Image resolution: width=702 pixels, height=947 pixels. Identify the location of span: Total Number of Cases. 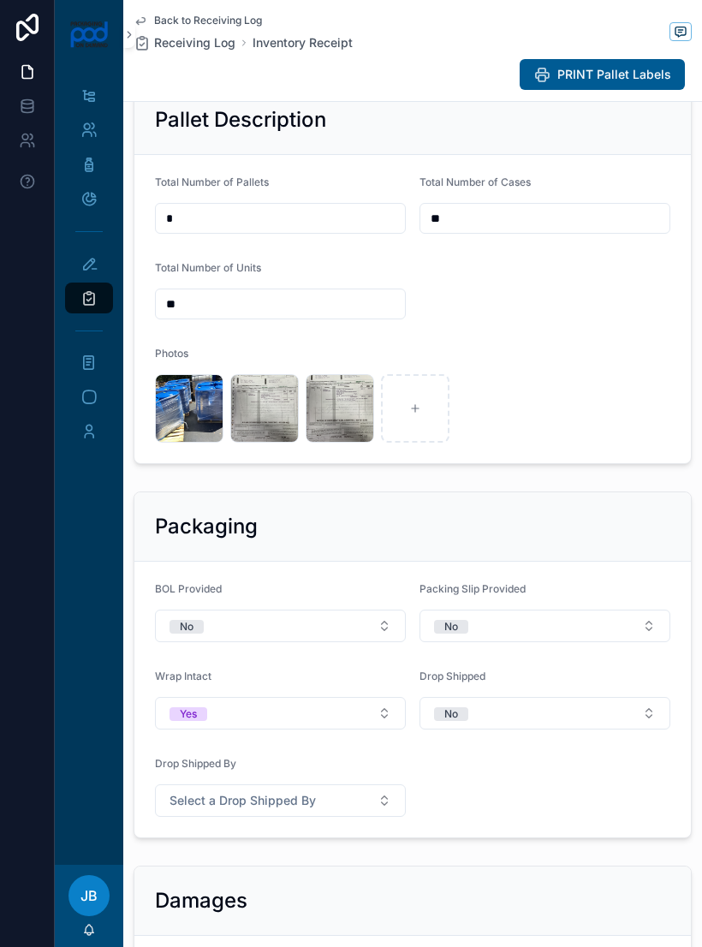
(475, 182).